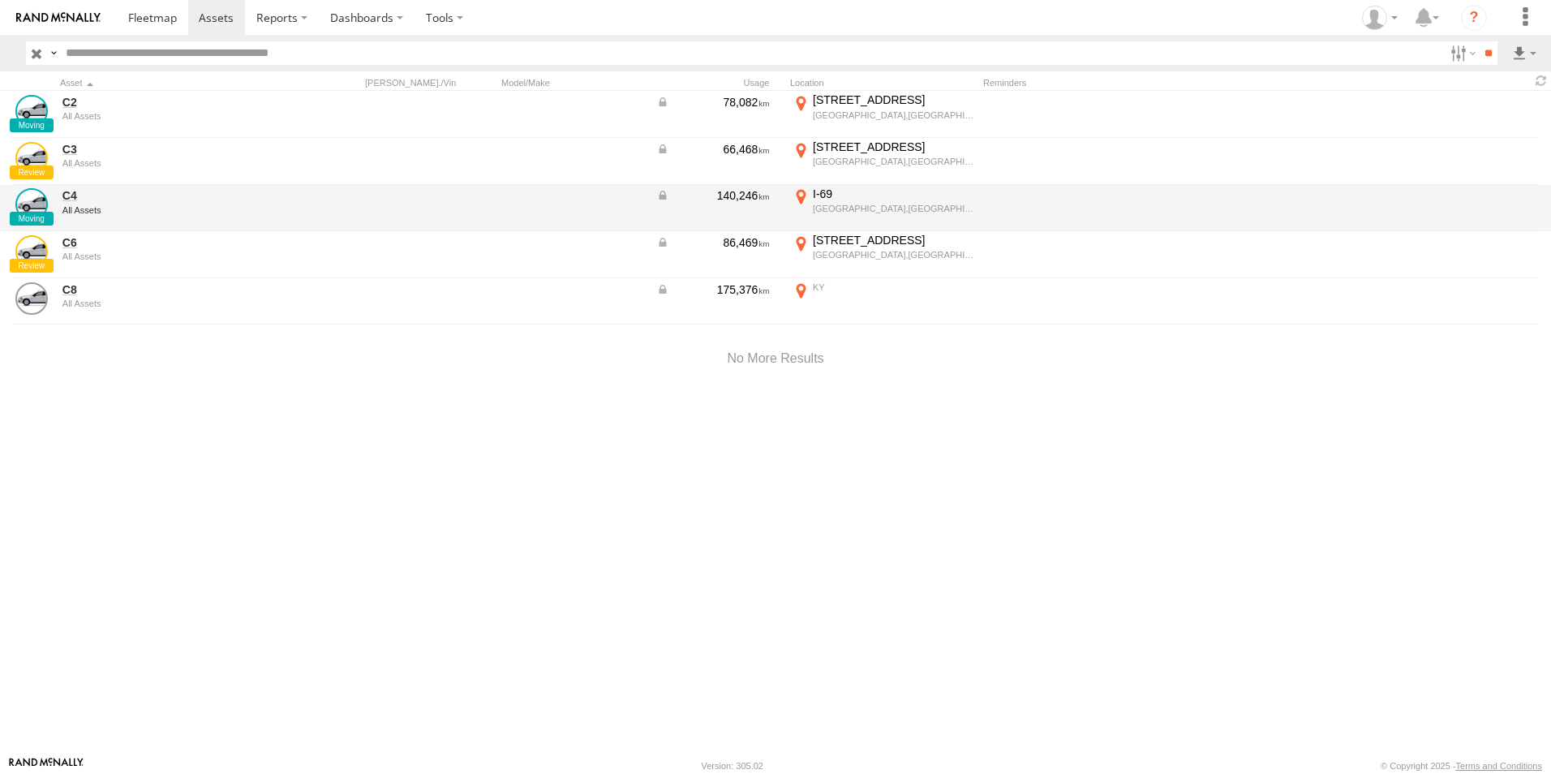 The height and width of the screenshot is (774, 1551). I want to click on a: C2, so click(174, 102).